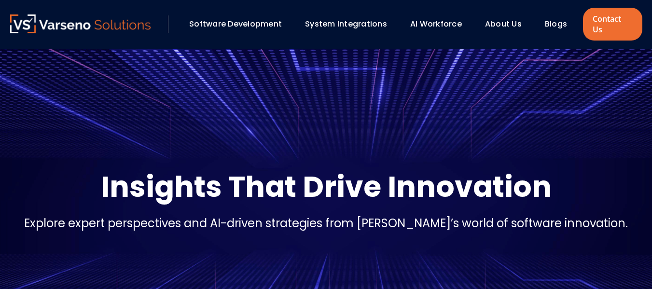  I want to click on a: Blogs, so click(556, 24).